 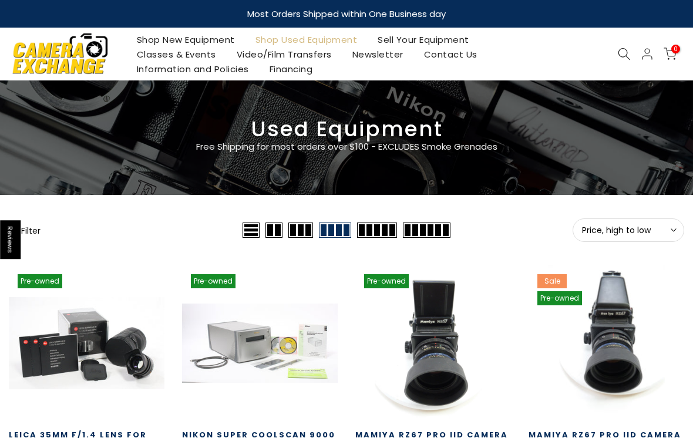 I want to click on a: Contact Us, so click(x=450, y=54).